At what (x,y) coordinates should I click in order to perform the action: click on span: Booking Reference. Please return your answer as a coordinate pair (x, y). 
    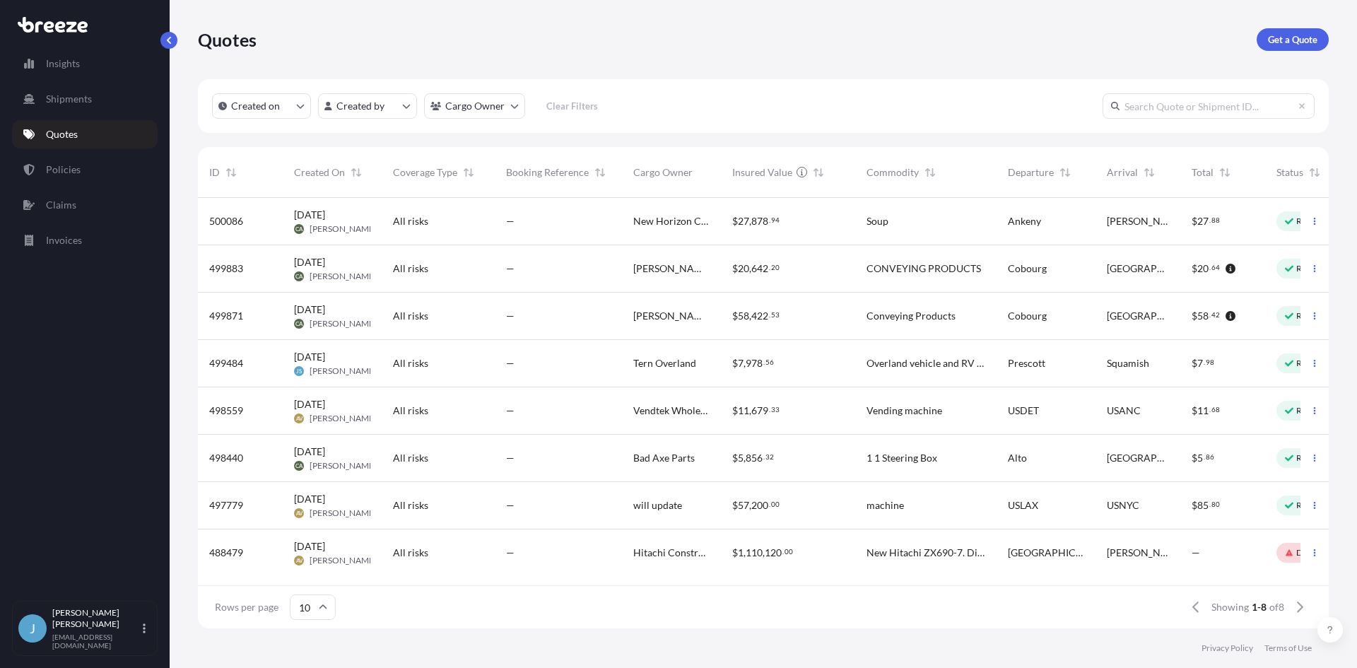
    Looking at the image, I should click on (547, 172).